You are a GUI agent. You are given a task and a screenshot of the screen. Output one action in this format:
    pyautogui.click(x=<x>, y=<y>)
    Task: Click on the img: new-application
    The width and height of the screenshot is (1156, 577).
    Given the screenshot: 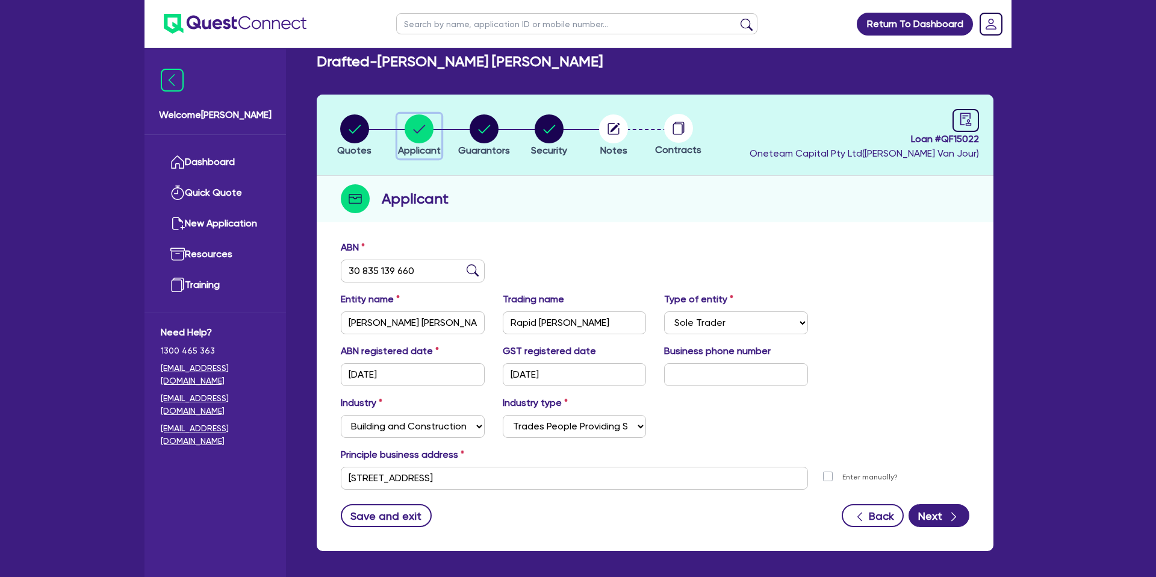 What is the action you would take?
    pyautogui.click(x=178, y=223)
    